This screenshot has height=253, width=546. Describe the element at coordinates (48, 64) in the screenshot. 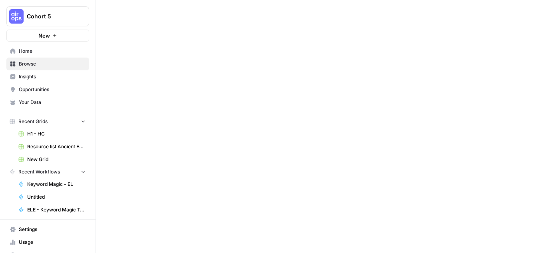

I see `a: Browse` at that location.